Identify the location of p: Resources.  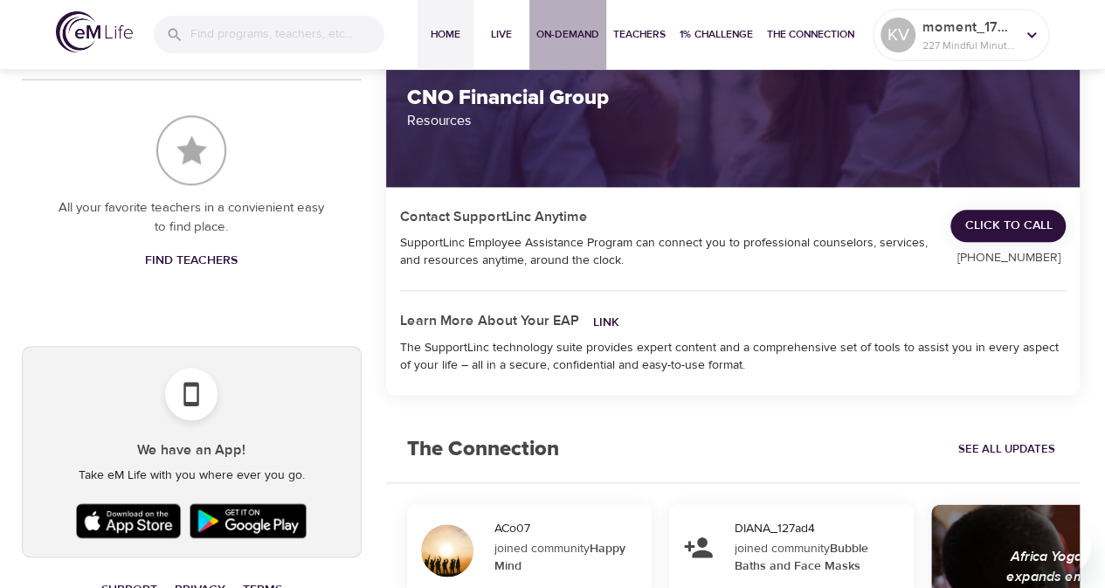
(733, 121).